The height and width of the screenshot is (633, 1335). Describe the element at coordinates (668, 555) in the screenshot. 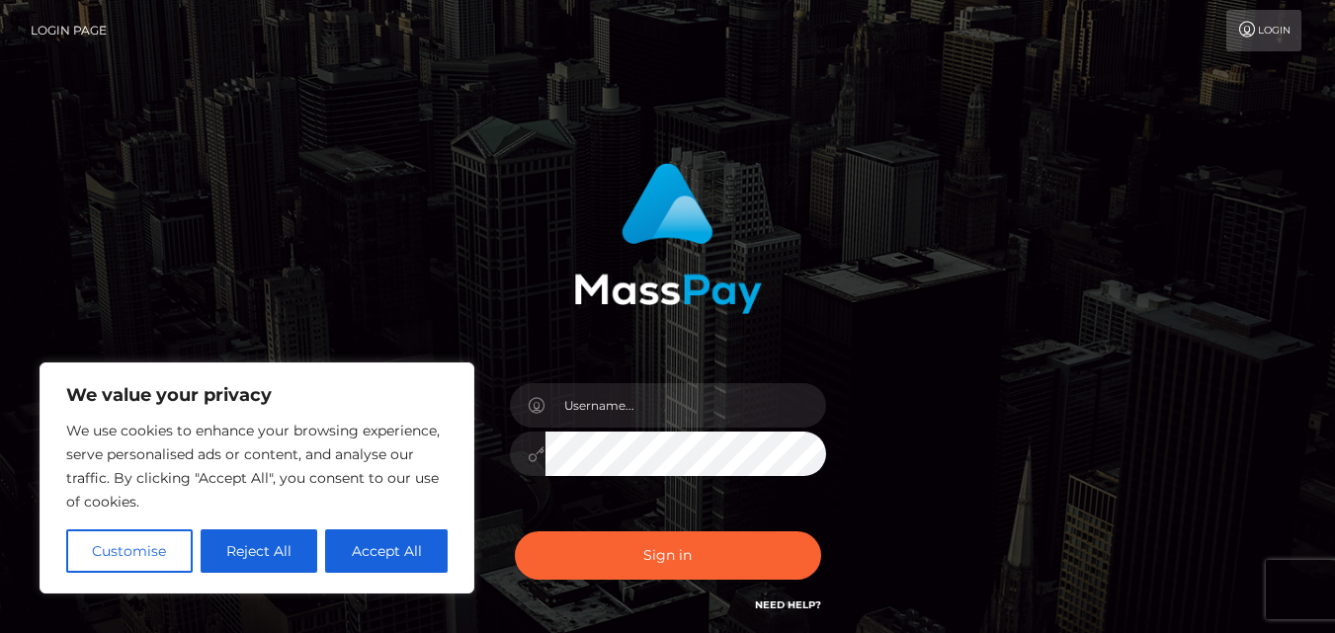

I see `button: Sign in` at that location.